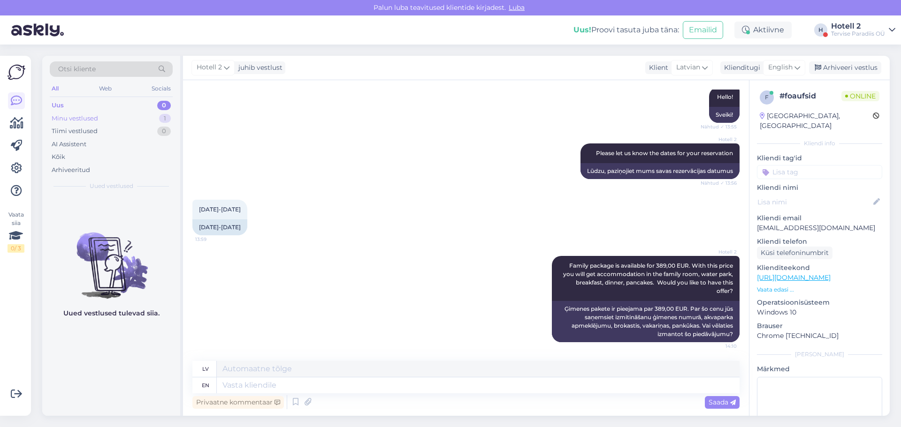 This screenshot has width=901, height=427. Describe the element at coordinates (165, 119) in the screenshot. I see `div: 1` at that location.